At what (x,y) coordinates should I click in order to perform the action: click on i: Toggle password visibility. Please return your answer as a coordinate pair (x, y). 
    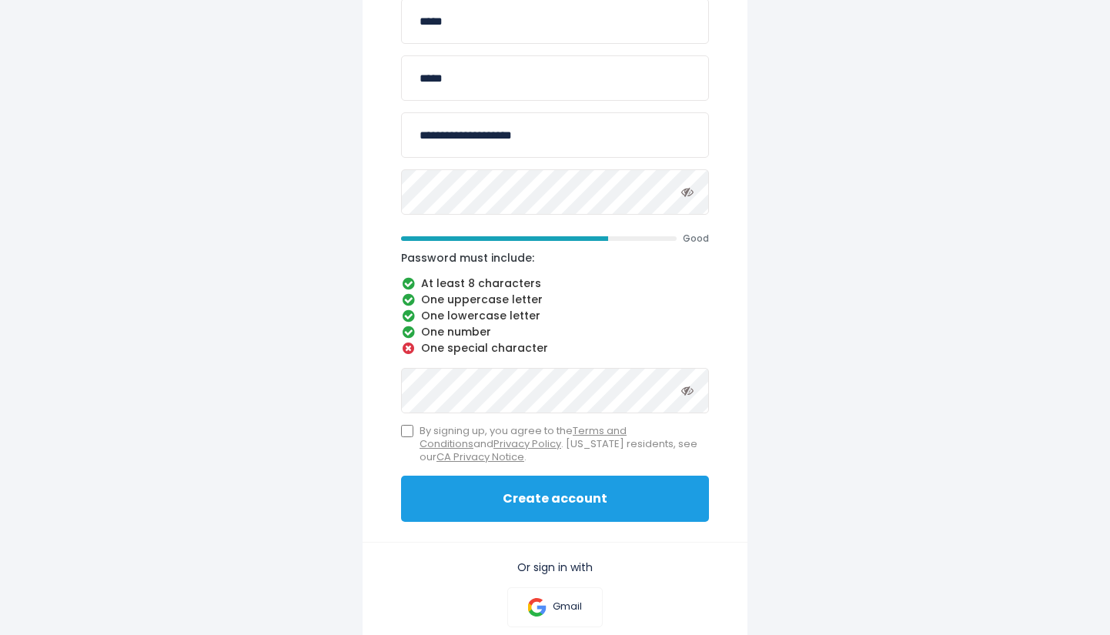
    Looking at the image, I should click on (687, 192).